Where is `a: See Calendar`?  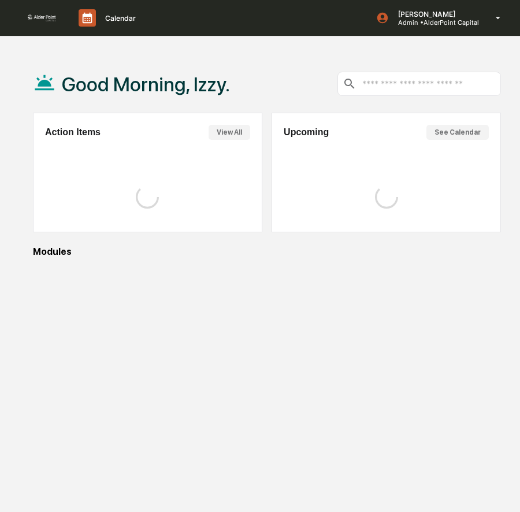 a: See Calendar is located at coordinates (458, 132).